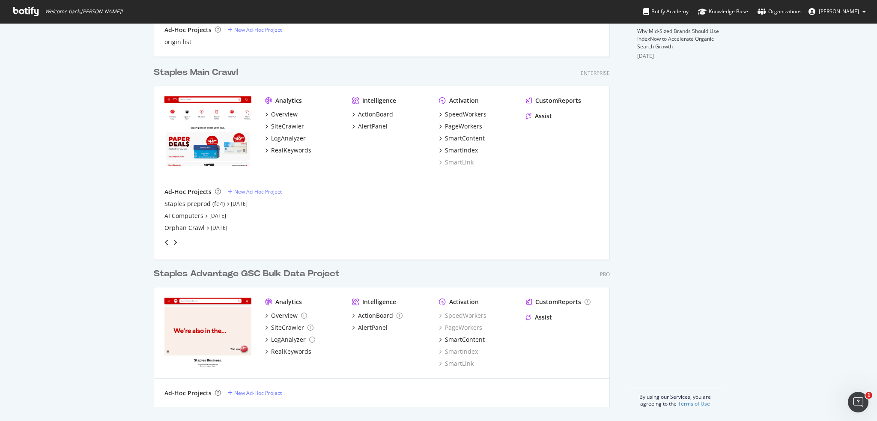 This screenshot has height=421, width=877. What do you see at coordinates (678, 39) in the screenshot?
I see `a: Why Mid-Sized Brands Should Use IndexNow to Accelerate Organic Search Growth` at bounding box center [678, 39].